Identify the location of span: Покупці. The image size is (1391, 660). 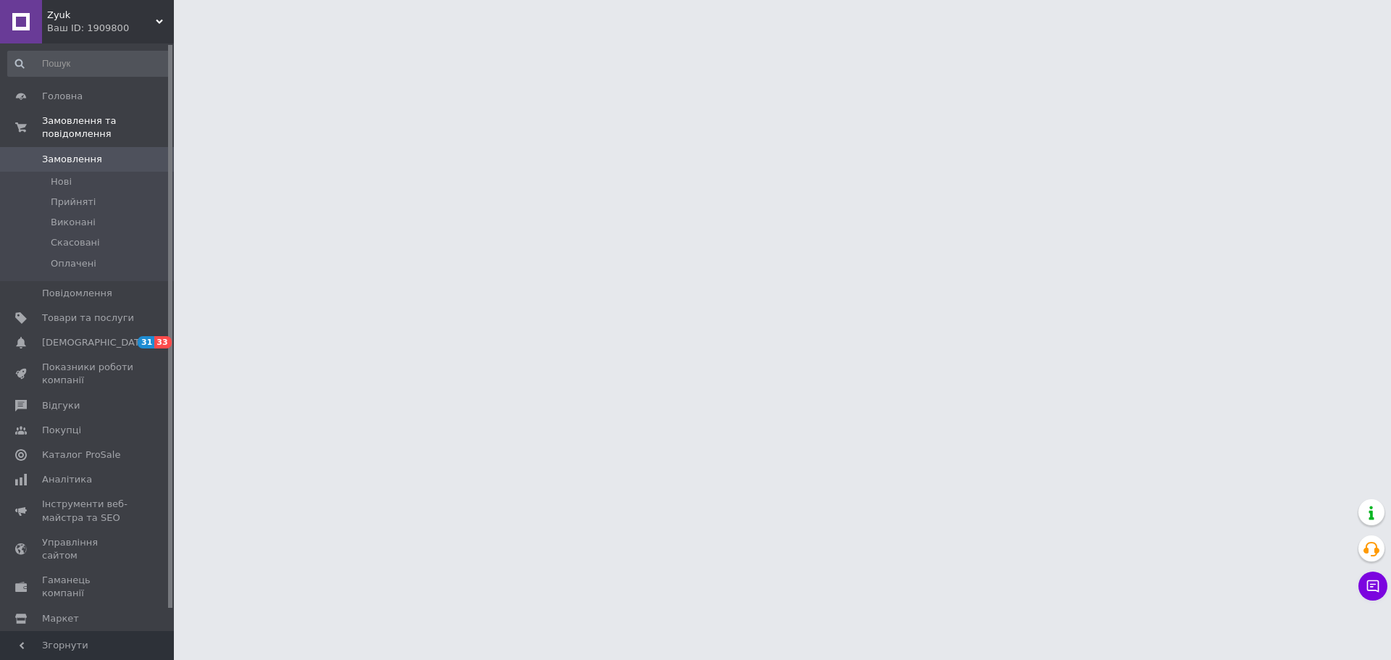
(62, 430).